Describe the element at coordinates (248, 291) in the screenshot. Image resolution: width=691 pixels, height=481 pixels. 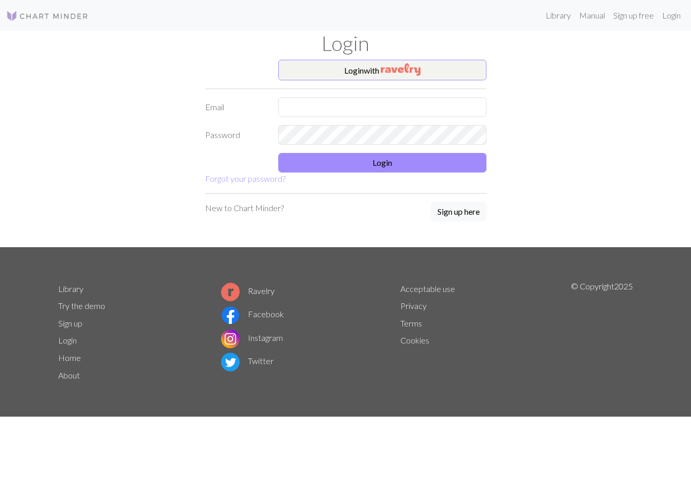
I see `a: Ravelry` at that location.